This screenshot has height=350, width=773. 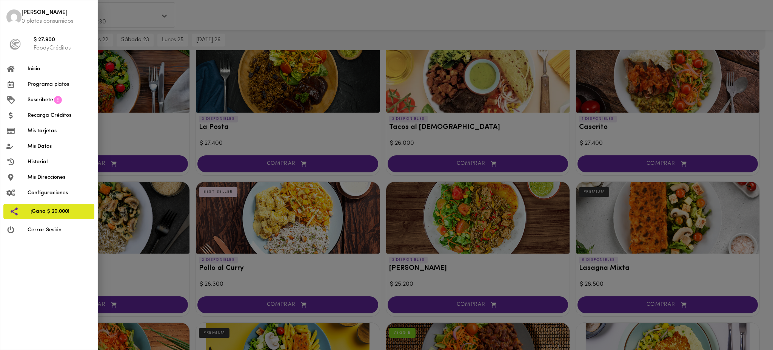 What do you see at coordinates (40, 100) in the screenshot?
I see `span: Suscríbete` at bounding box center [40, 100].